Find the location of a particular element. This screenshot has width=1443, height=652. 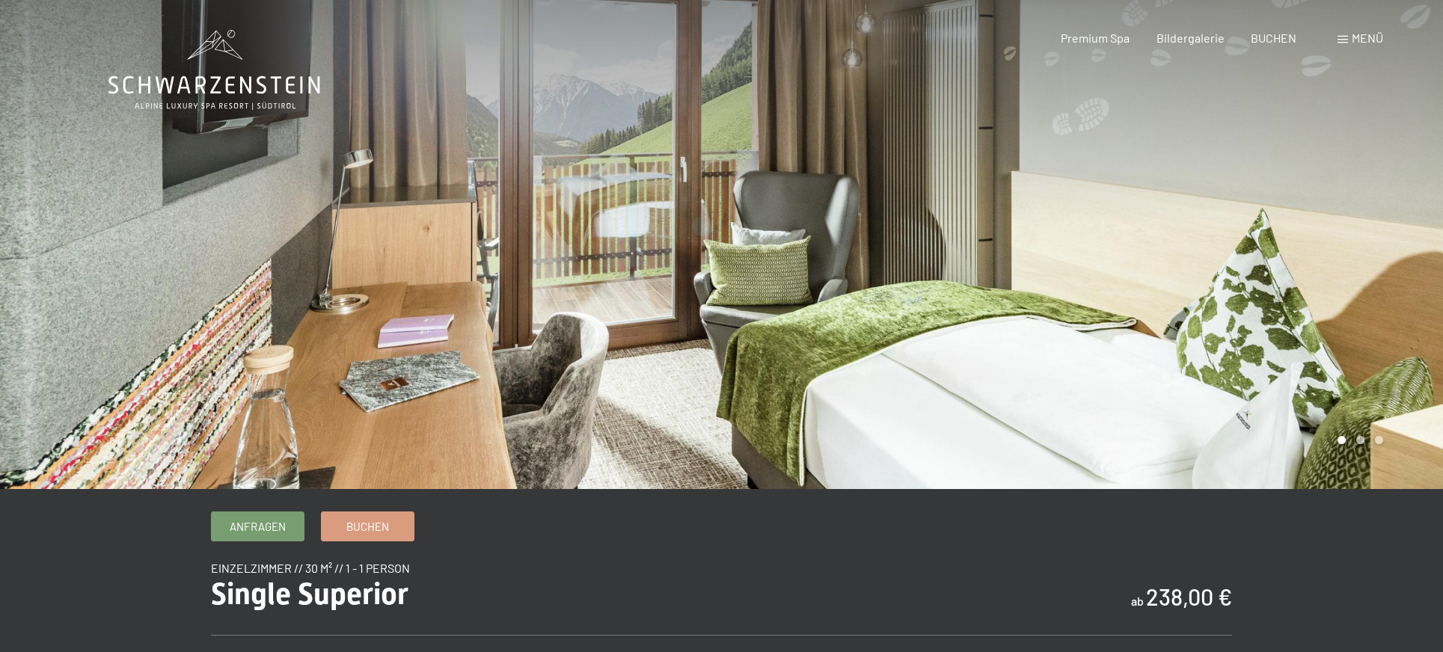

a: Bildergalerie is located at coordinates (1190, 37).